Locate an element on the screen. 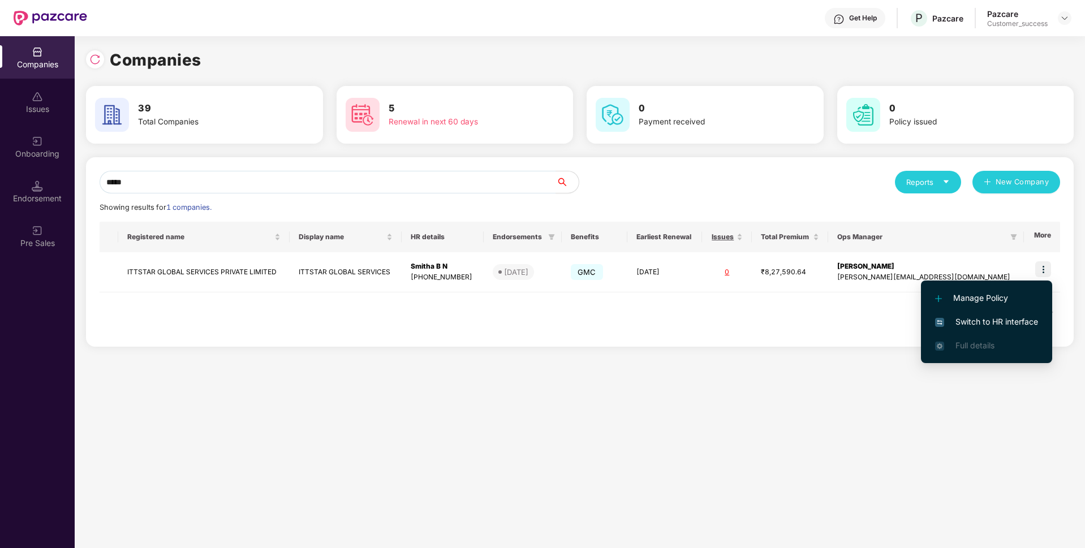 This screenshot has width=1085, height=548. span: Total Premium is located at coordinates (786, 237).